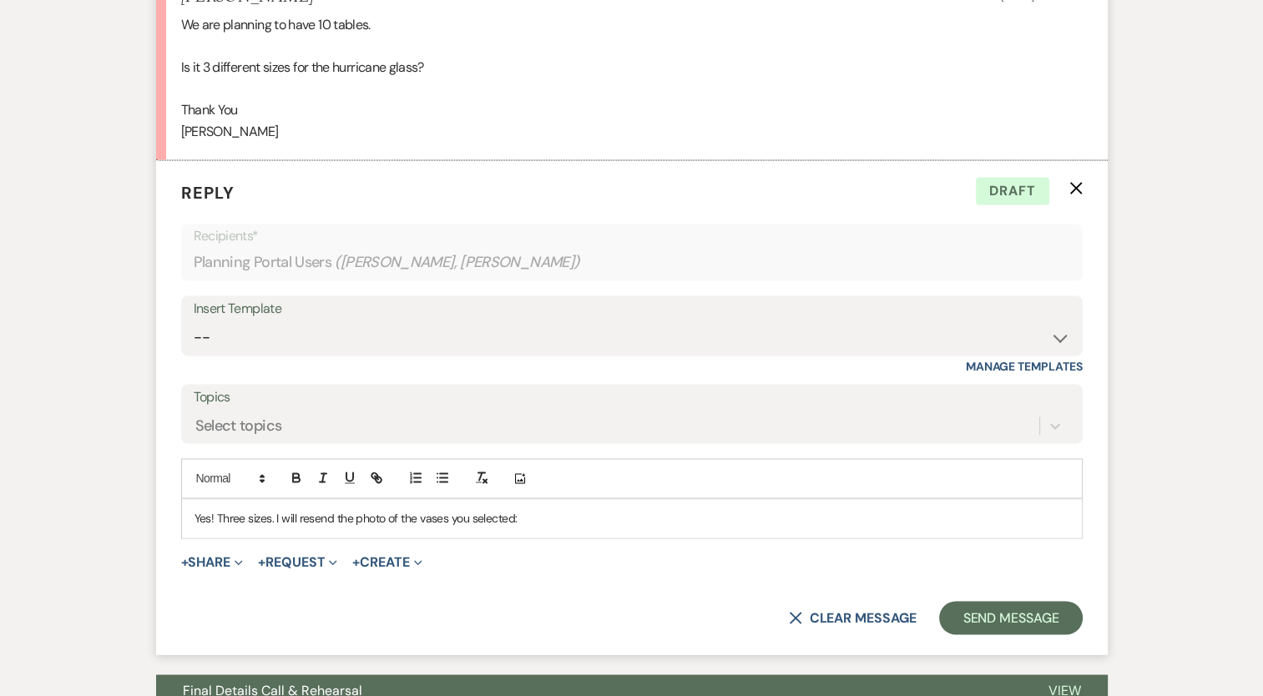  What do you see at coordinates (387, 562) in the screenshot?
I see `button: Create` at bounding box center [387, 562].